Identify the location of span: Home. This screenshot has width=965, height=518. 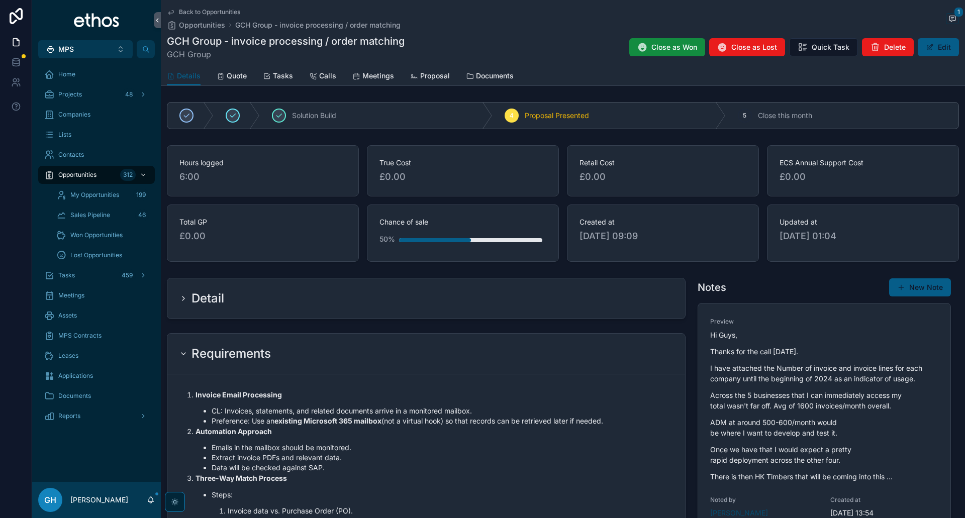
(67, 74).